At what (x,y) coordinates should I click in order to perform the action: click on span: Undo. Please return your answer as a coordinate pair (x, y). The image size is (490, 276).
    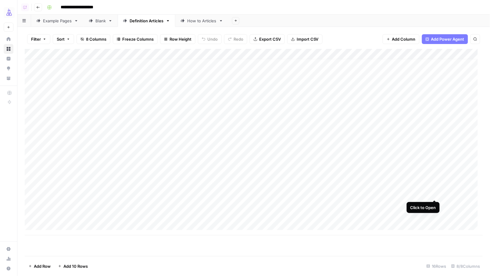
    Looking at the image, I should click on (213, 39).